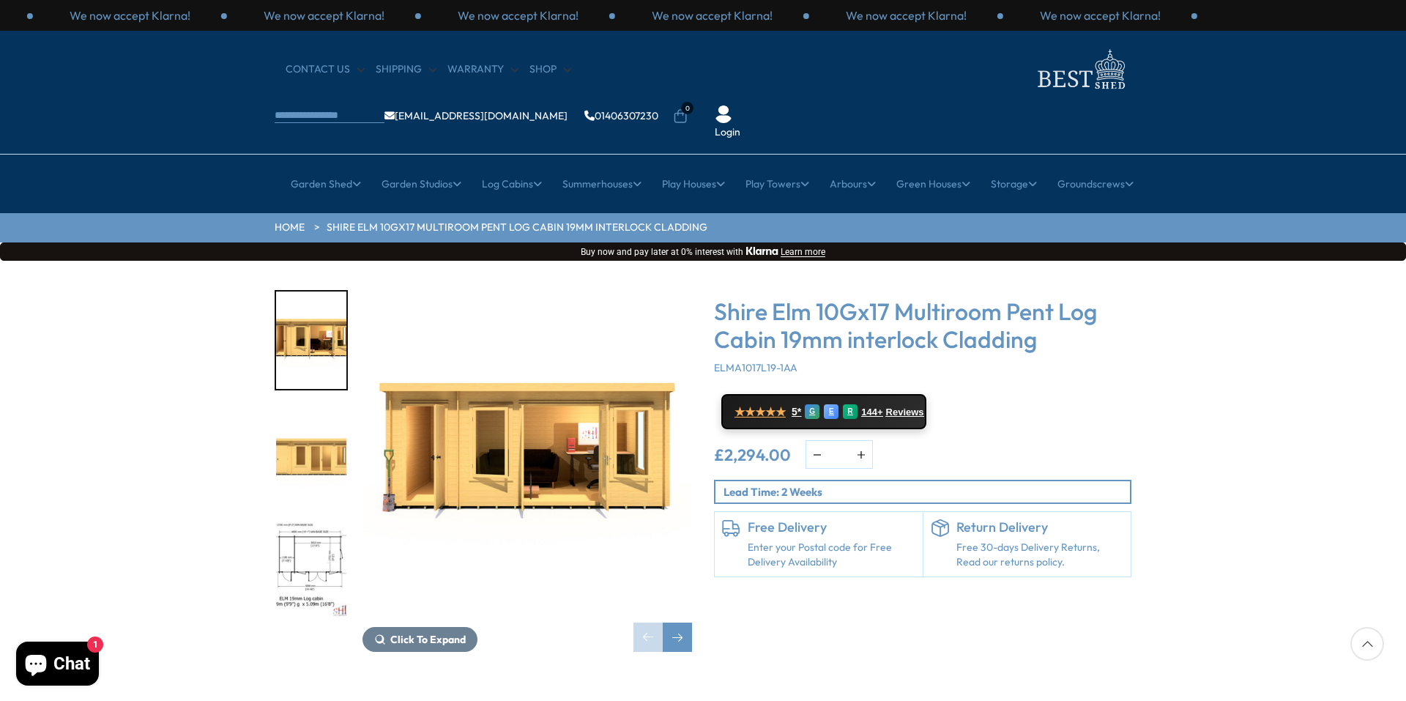 Image resolution: width=1406 pixels, height=701 pixels. Describe the element at coordinates (727, 133) in the screenshot. I see `a: Login` at that location.